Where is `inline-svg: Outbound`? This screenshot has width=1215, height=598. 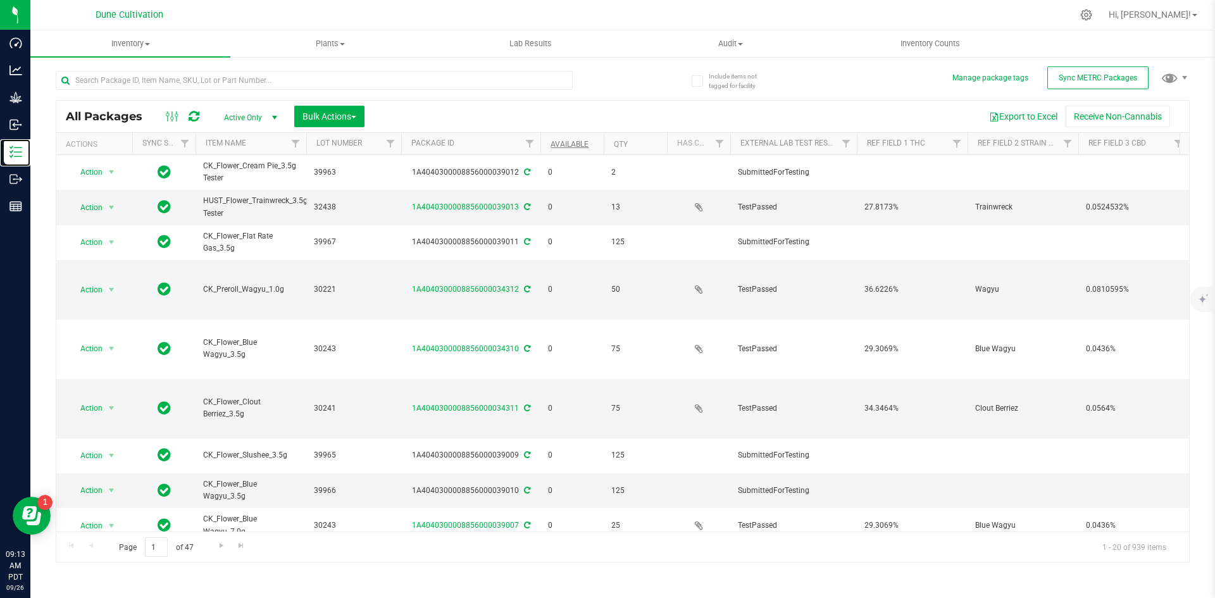 inline-svg: Outbound is located at coordinates (16, 179).